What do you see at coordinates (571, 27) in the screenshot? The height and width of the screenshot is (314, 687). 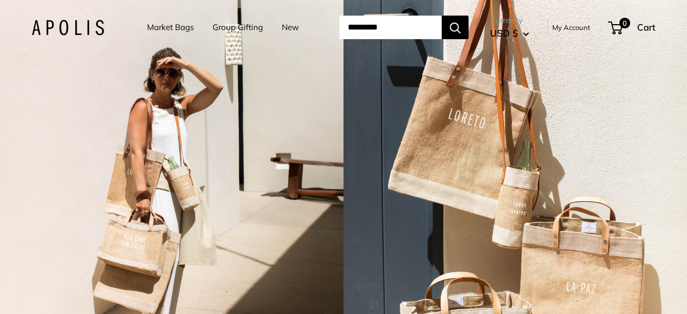 I see `a: My Account` at bounding box center [571, 27].